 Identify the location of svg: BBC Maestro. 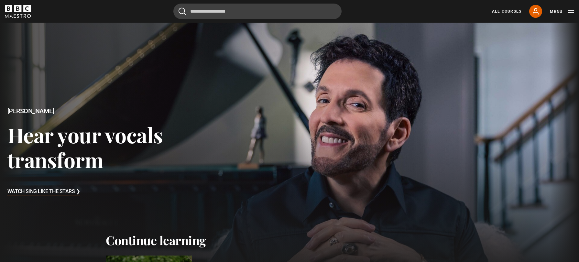
(18, 11).